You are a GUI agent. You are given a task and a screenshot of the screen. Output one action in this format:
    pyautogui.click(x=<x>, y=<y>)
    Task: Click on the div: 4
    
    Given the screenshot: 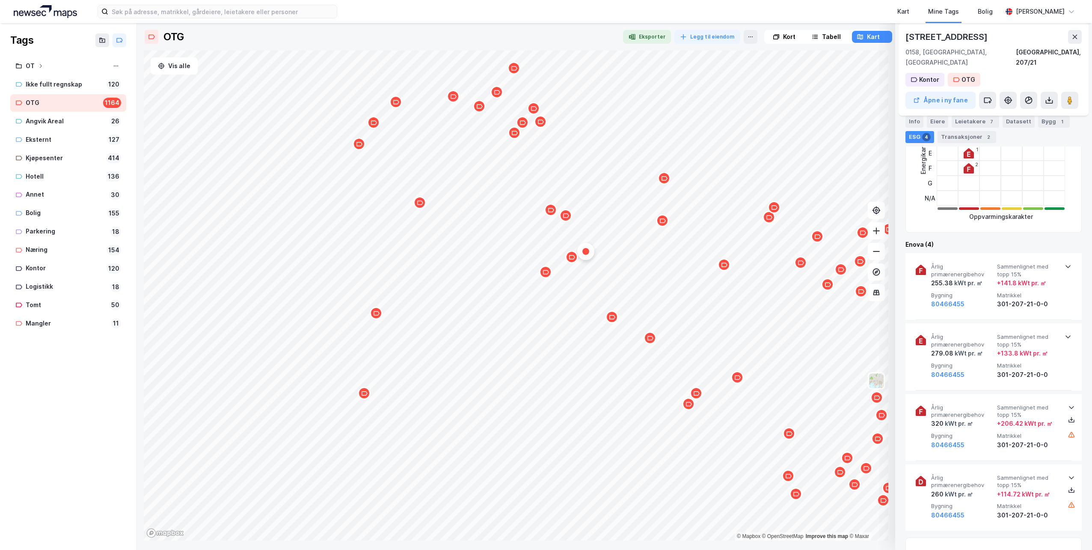 What is the action you would take?
    pyautogui.click(x=927, y=137)
    